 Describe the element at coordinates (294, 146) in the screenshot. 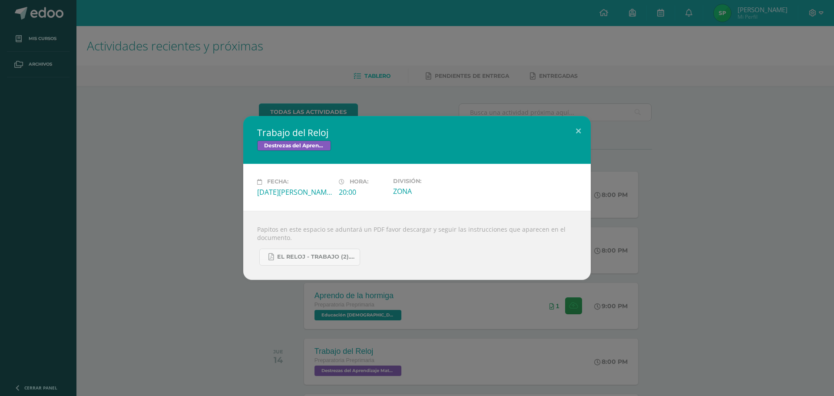

I see `span: Destrezas del Aprendizaje Matemático` at that location.